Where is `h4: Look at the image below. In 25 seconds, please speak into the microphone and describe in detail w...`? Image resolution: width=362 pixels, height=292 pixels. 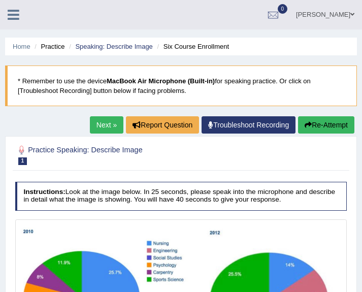 h4: Look at the image below. In 25 seconds, please speak into the microphone and describe in detail w... is located at coordinates (181, 196).